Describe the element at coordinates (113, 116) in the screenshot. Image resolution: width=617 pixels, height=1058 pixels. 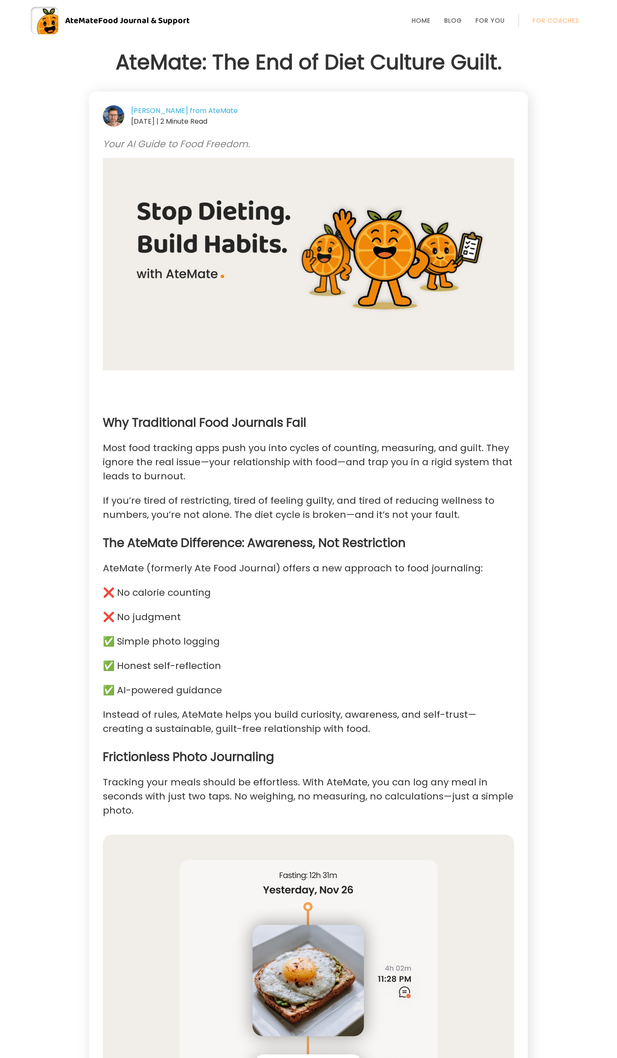
I see `img: mountains-tom-profile-photo-light.jpg` at that location.